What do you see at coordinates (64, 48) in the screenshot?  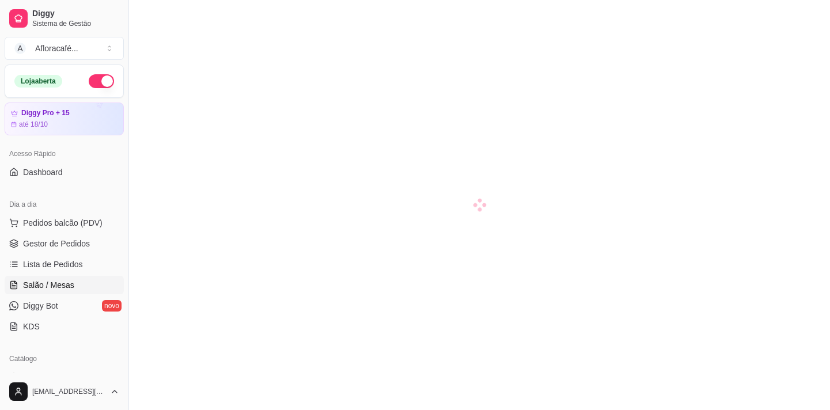 I see `button: Select a team` at bounding box center [64, 48].